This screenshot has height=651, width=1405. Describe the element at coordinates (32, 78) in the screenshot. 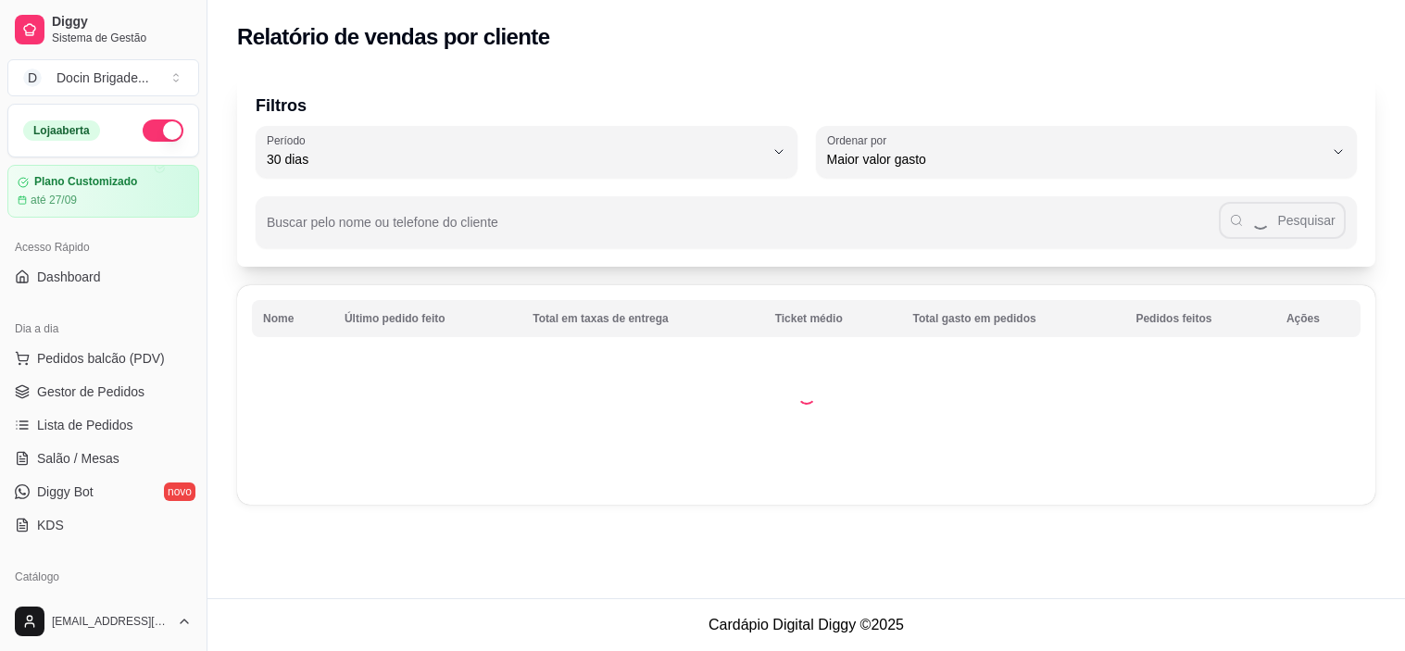

I see `span: D` at that location.